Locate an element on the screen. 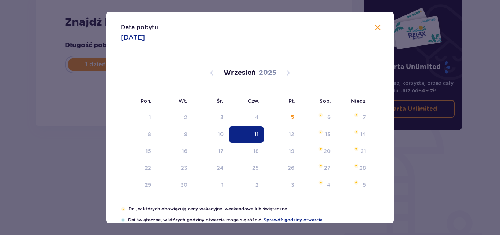  small: Śr. is located at coordinates (220, 101).